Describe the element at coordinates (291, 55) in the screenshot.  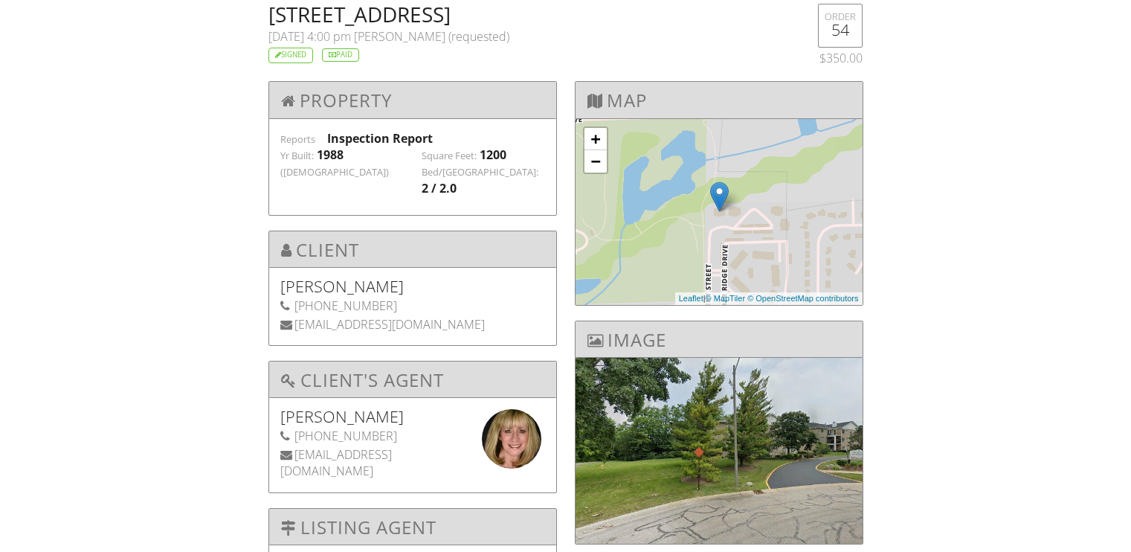
I see `div: Signed` at that location.